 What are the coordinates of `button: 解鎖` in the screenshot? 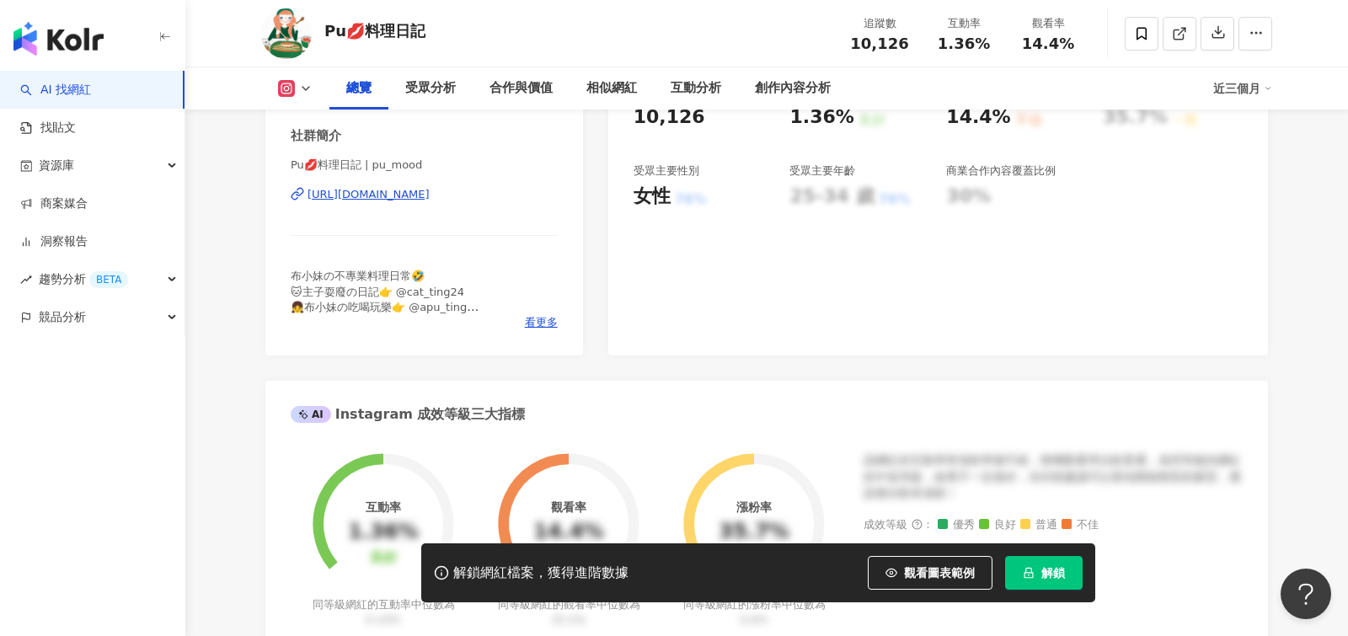 It's located at (1044, 573).